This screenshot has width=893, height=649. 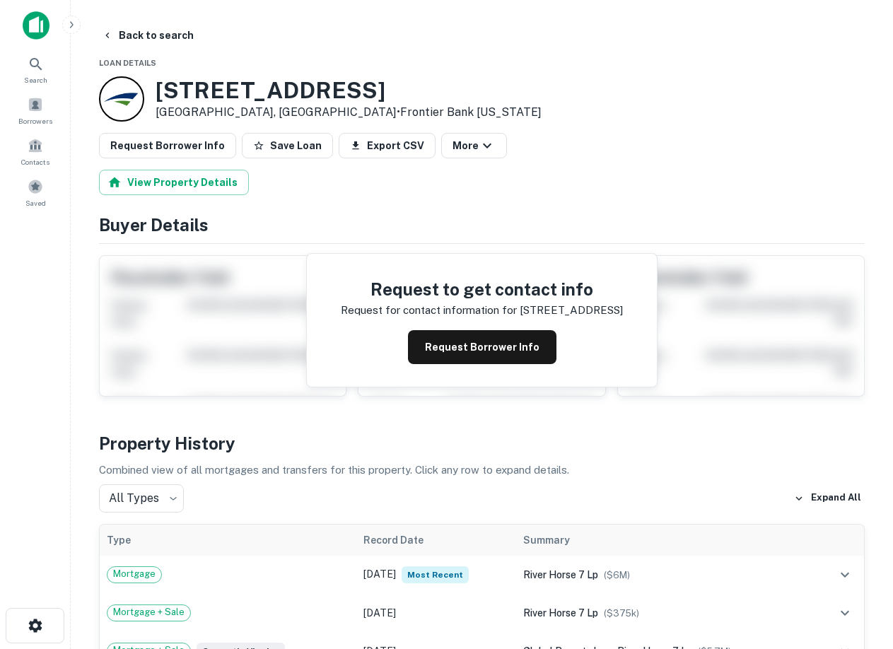 What do you see at coordinates (35, 151) in the screenshot?
I see `div: Contacts` at bounding box center [35, 151].